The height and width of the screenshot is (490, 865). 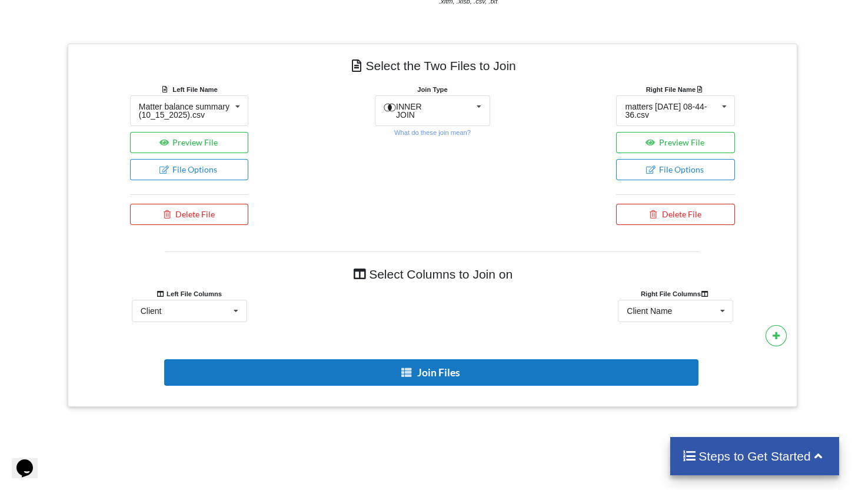 What do you see at coordinates (431, 372) in the screenshot?
I see `button: Join Files` at bounding box center [431, 372].